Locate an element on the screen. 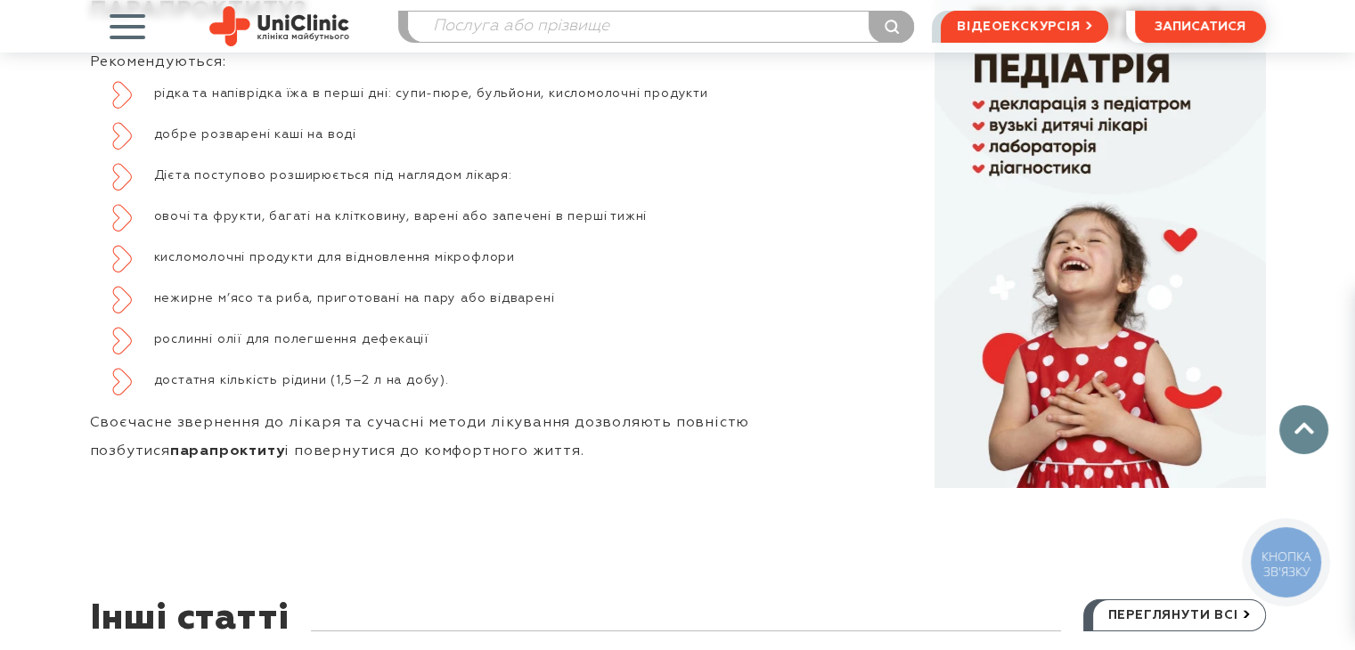 This screenshot has height=650, width=1355. li: кисломолочні продукти для відновлення мікрофлори is located at coordinates (488, 257).